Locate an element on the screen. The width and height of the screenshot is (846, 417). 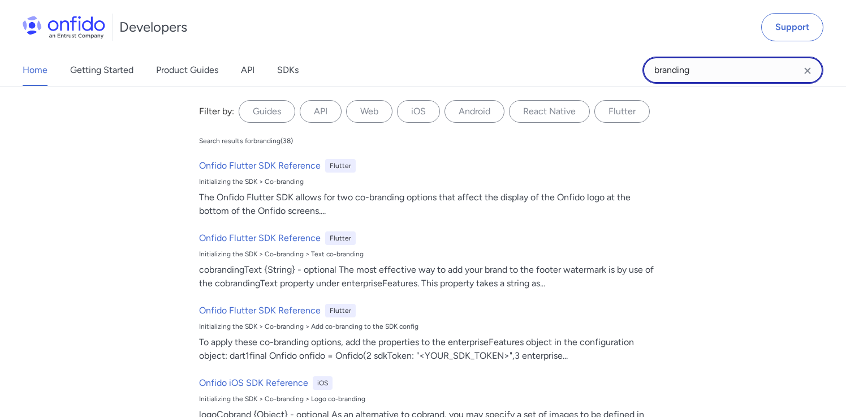
label: Android is located at coordinates (474, 111).